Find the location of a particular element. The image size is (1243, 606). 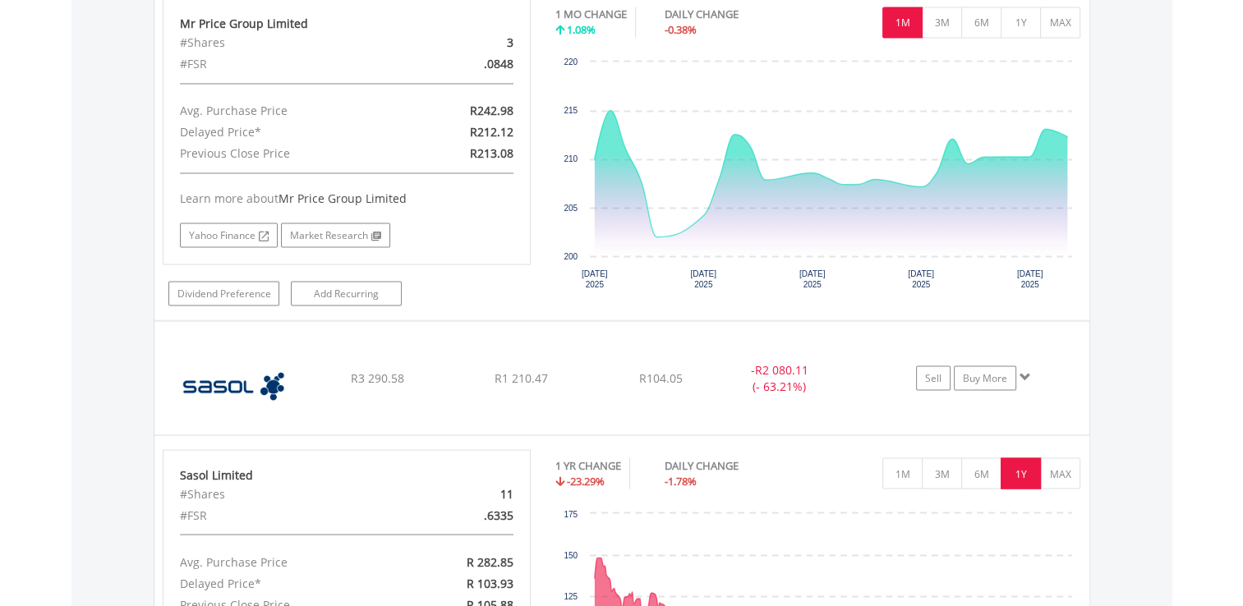

span: R104.05 is located at coordinates (661, 377).